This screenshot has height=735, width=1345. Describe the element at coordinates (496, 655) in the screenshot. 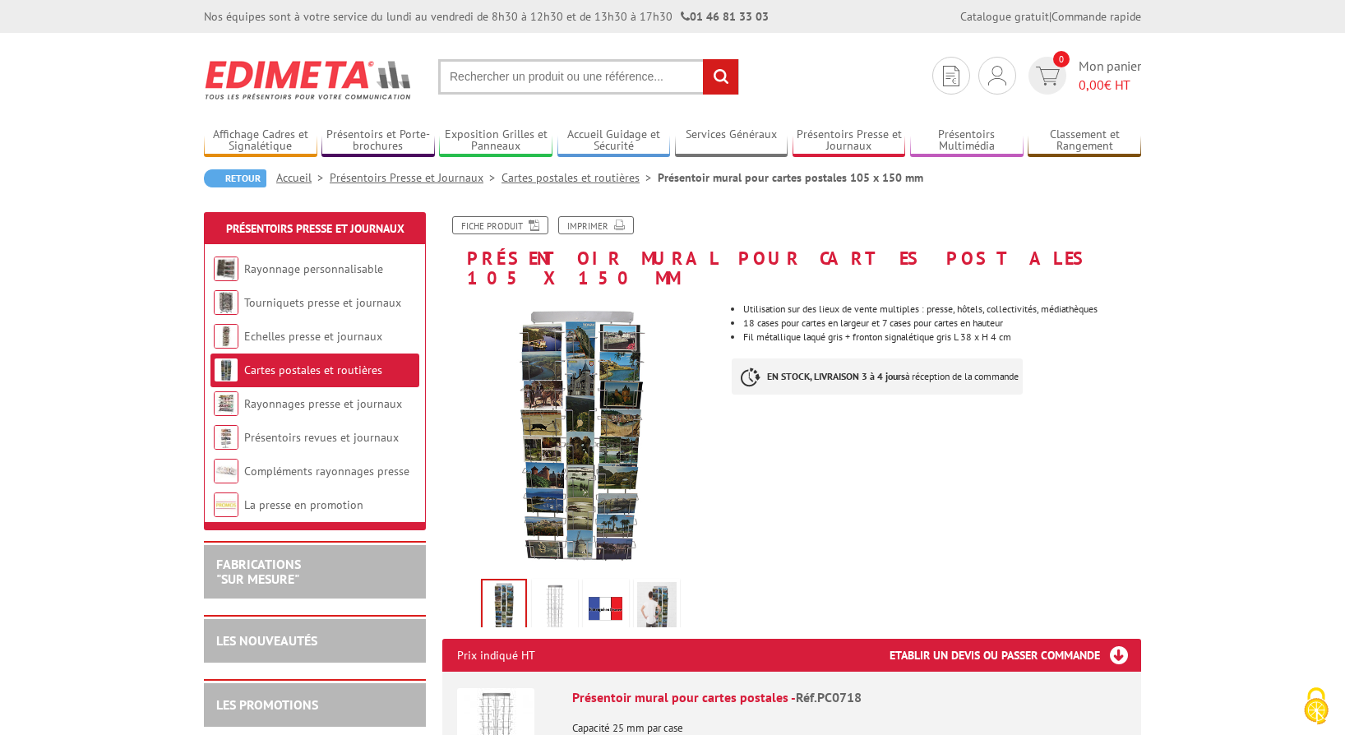

I see `p: Prix indiqué HT` at that location.